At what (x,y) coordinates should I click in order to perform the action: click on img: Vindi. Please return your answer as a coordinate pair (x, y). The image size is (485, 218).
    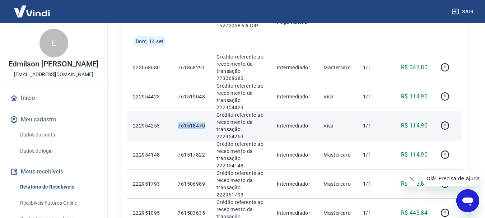
    Looking at the image, I should click on (32, 11).